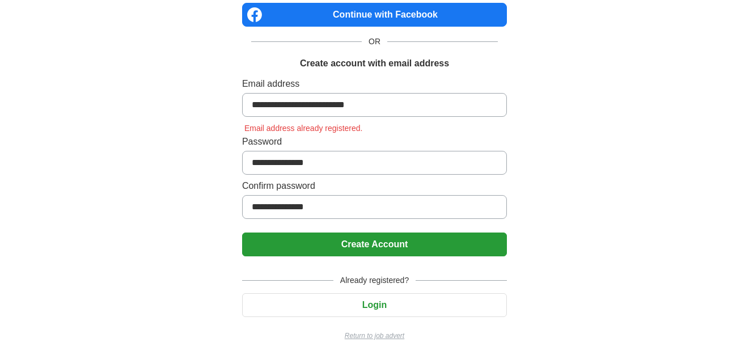 The width and height of the screenshot is (749, 359). What do you see at coordinates (374, 84) in the screenshot?
I see `label: Email address` at bounding box center [374, 84].